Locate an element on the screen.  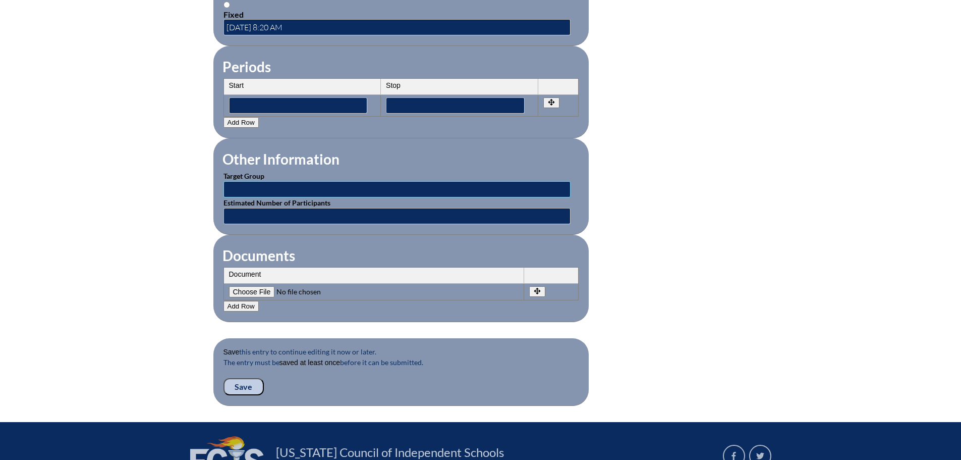
b: saved at least once is located at coordinates (310, 362).